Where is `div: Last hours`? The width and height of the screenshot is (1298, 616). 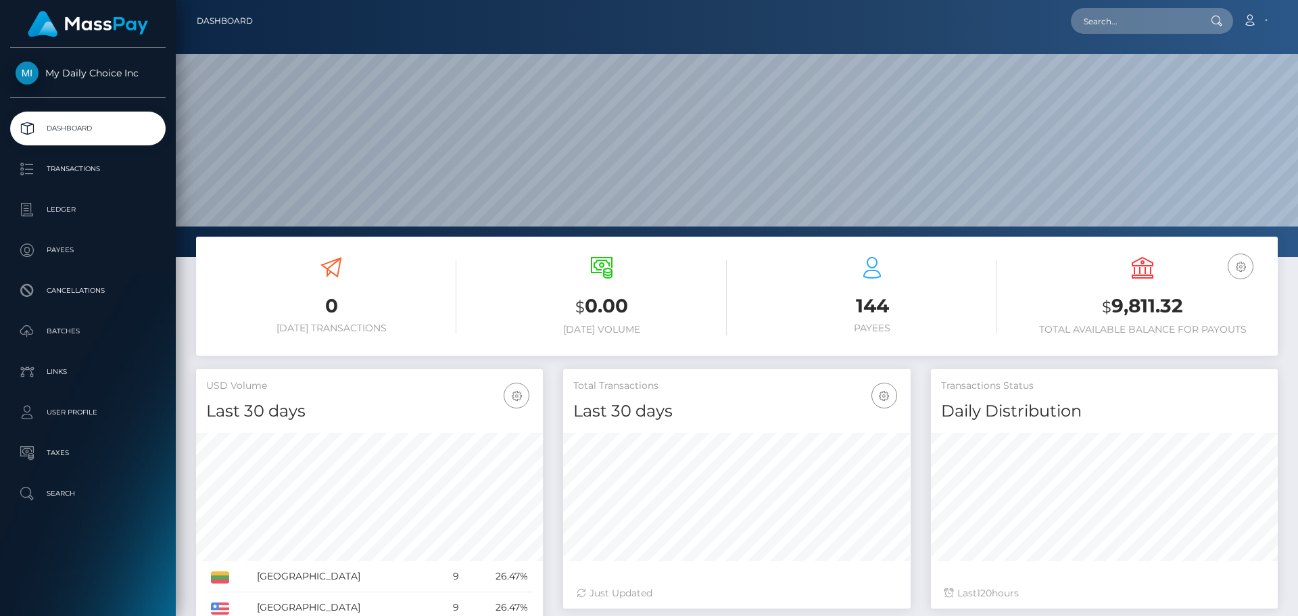
div: Last hours is located at coordinates (1104, 593).